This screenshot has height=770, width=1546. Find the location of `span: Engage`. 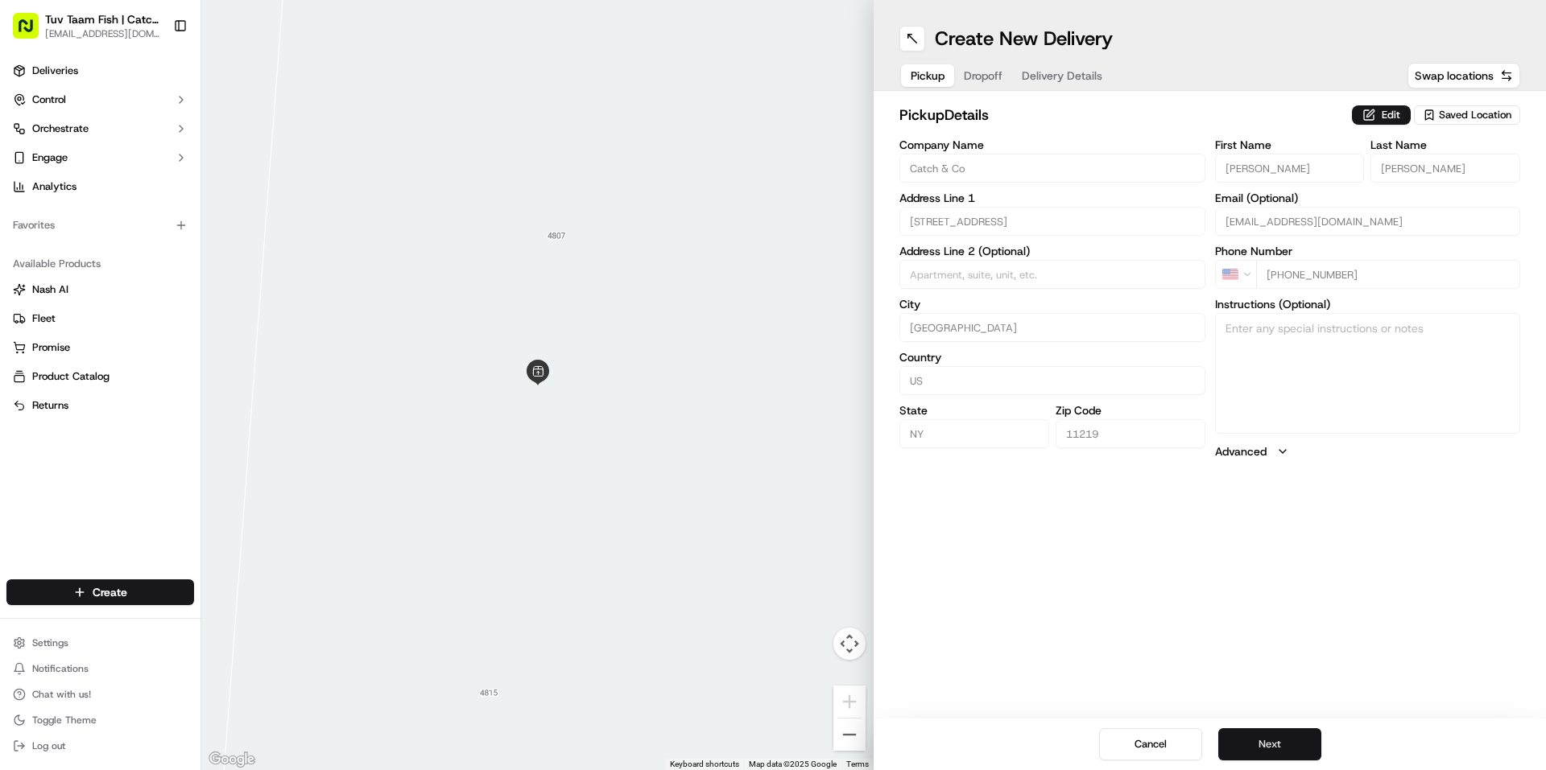

span: Engage is located at coordinates (50, 158).